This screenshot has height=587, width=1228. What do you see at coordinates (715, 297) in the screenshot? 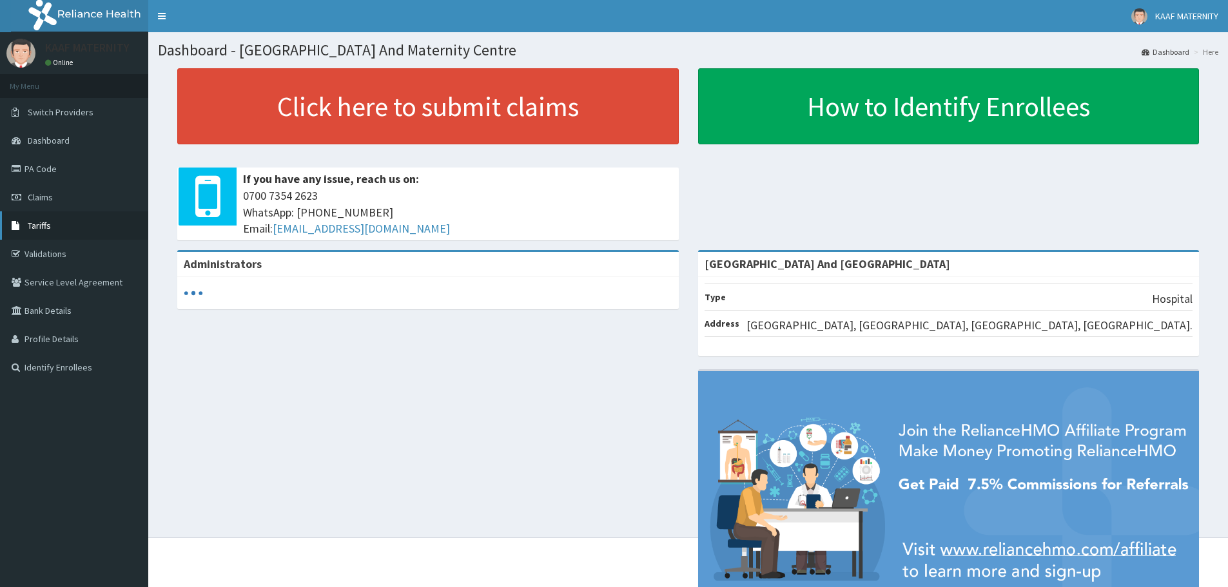
I see `b: Type` at bounding box center [715, 297].